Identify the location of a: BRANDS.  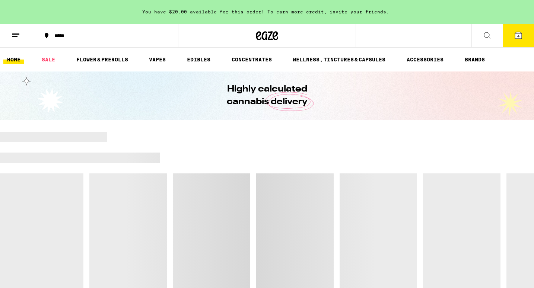
(475, 60).